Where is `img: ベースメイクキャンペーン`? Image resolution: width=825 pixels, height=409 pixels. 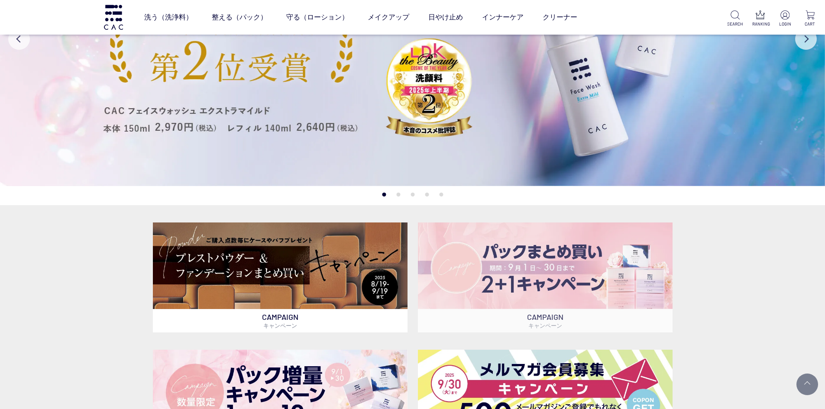 img: ベースメイクキャンペーン is located at coordinates (280, 265).